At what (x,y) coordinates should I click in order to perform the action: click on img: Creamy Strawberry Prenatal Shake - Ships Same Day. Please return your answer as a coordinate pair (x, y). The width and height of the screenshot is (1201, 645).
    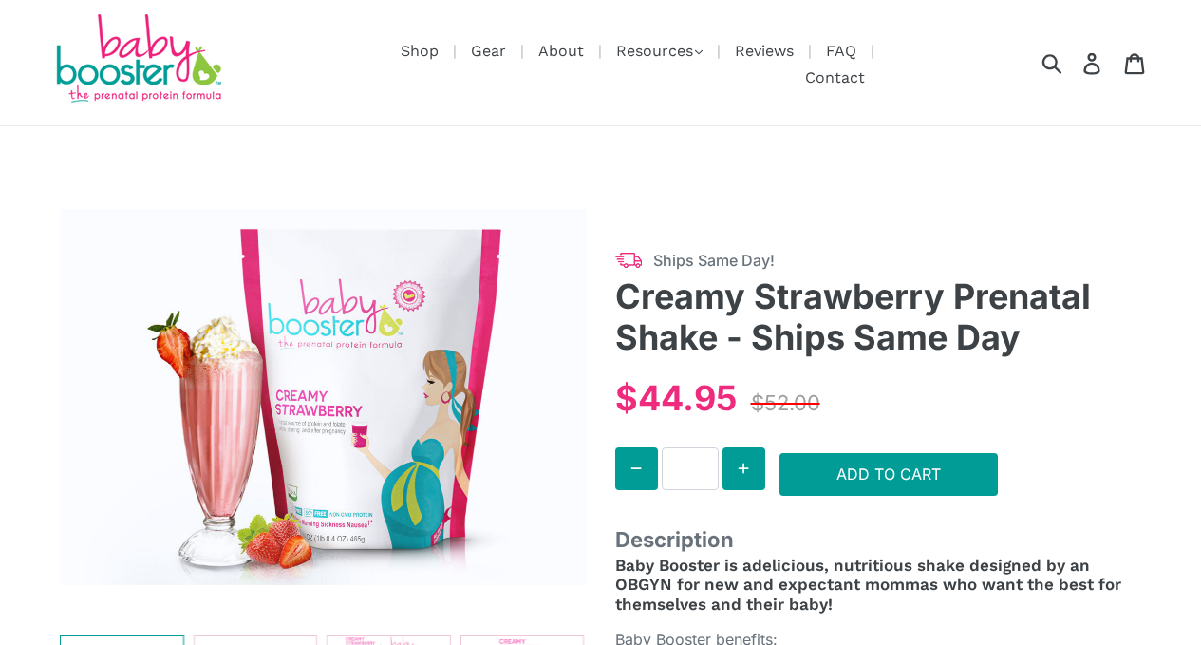
    Looking at the image, I should click on (323, 397).